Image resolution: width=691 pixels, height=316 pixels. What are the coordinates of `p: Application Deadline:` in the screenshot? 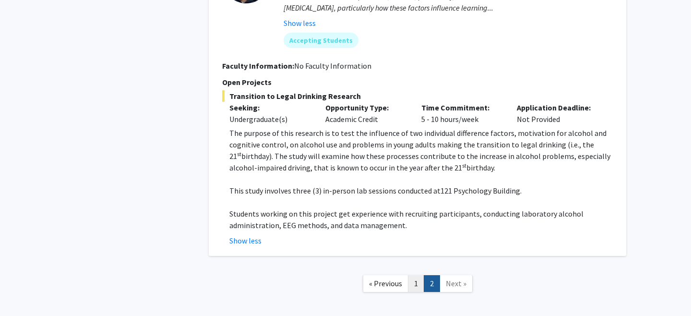 It's located at (558, 107).